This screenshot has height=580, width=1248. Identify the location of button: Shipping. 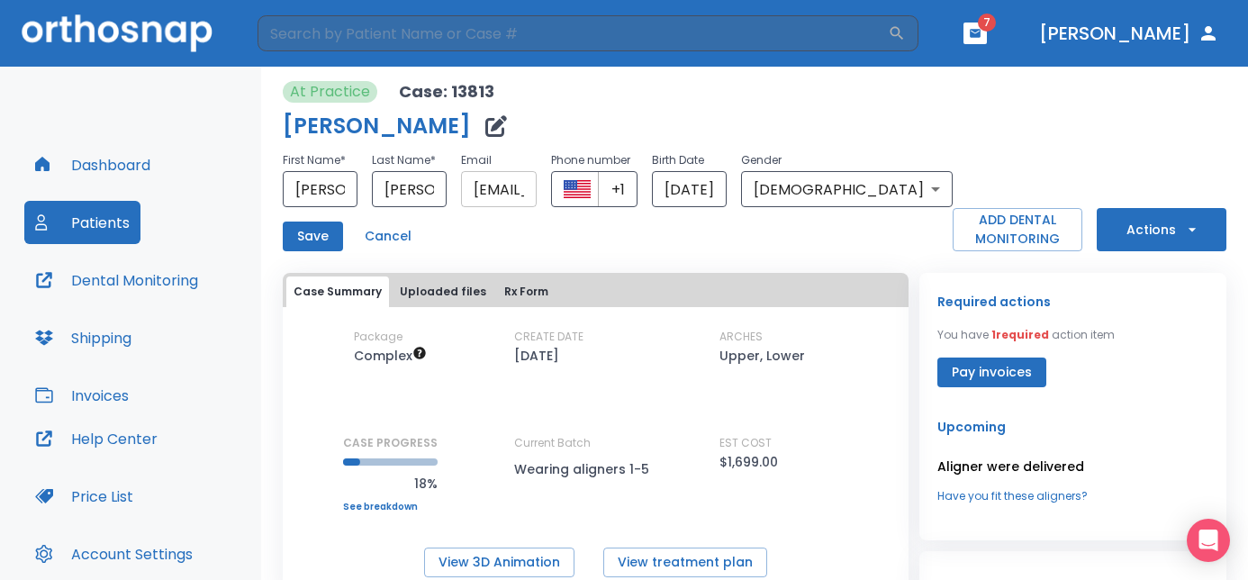
(83, 338).